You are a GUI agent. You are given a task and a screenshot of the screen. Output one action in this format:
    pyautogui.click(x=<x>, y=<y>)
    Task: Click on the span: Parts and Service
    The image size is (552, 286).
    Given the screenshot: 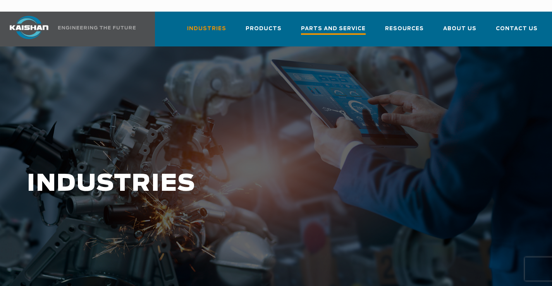 What is the action you would take?
    pyautogui.click(x=333, y=29)
    